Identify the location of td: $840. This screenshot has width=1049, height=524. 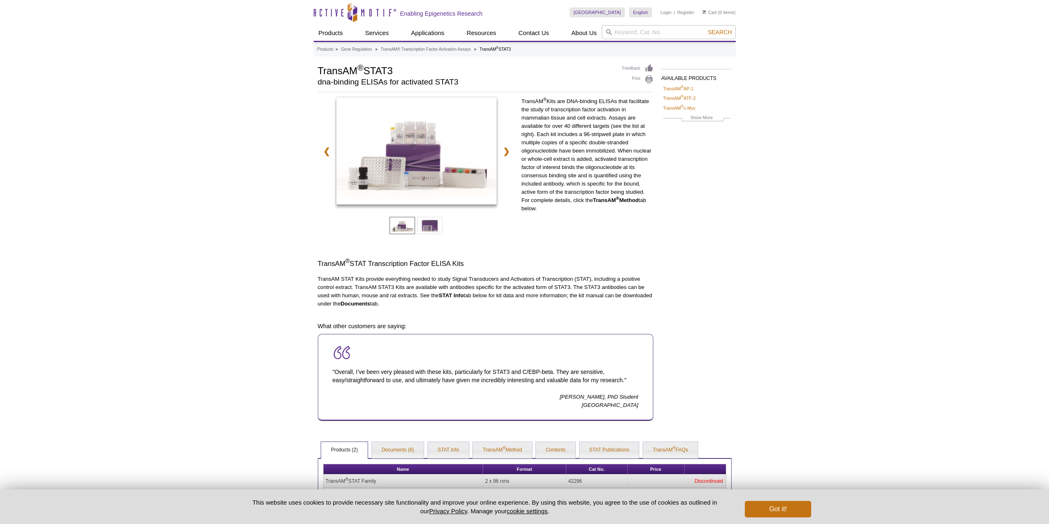
(656, 496).